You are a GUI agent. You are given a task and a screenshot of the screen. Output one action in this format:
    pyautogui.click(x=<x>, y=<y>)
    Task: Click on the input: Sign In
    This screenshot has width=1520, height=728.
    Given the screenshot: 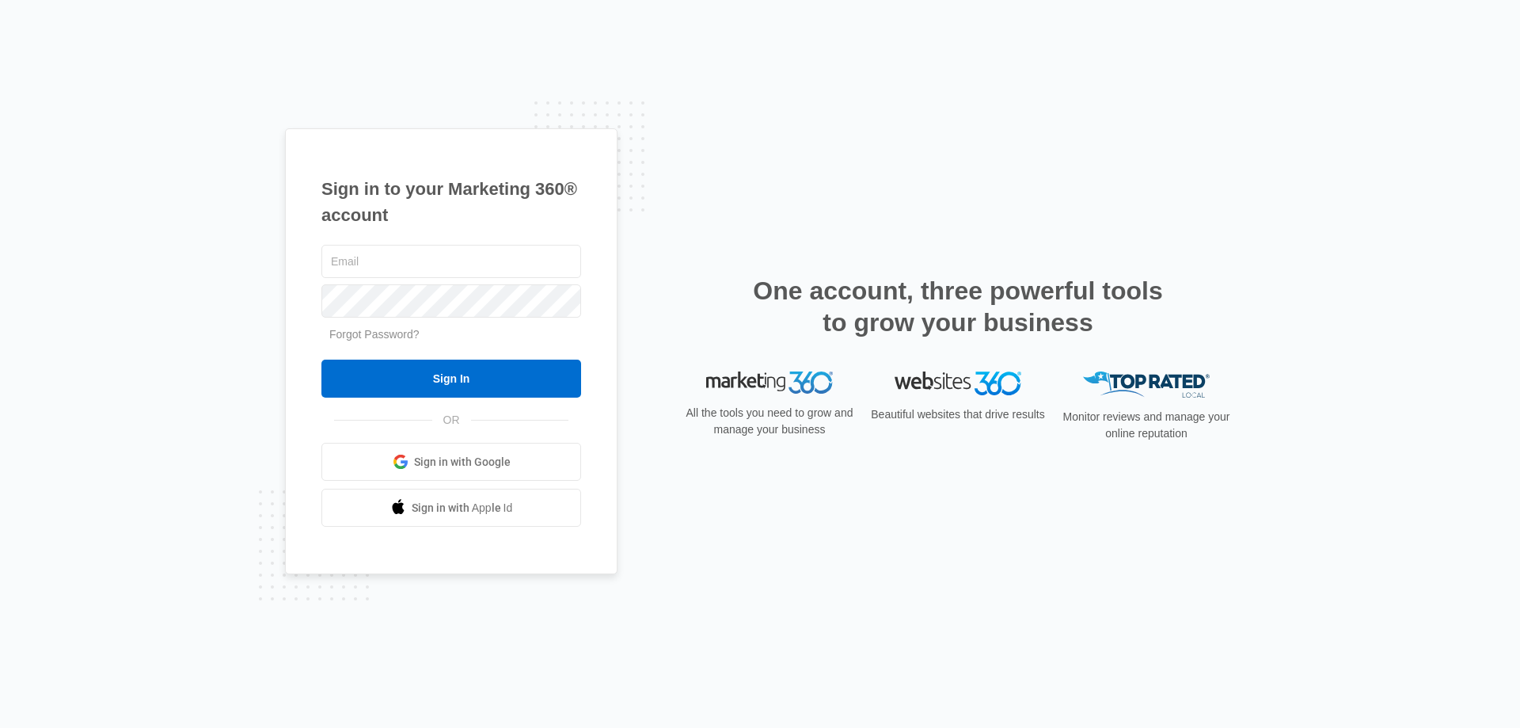 What is the action you would take?
    pyautogui.click(x=451, y=379)
    